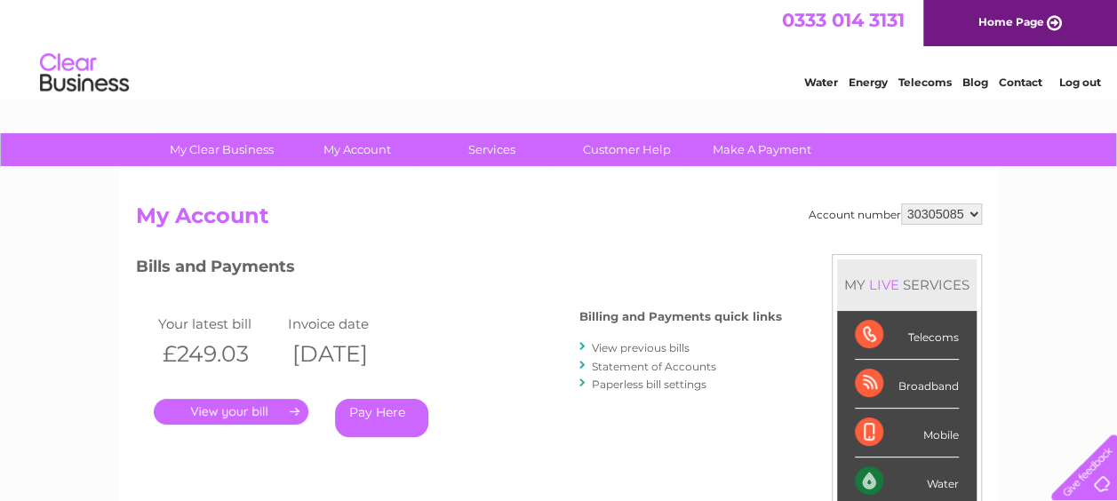  What do you see at coordinates (84, 73) in the screenshot?
I see `img: logo.png` at bounding box center [84, 73].